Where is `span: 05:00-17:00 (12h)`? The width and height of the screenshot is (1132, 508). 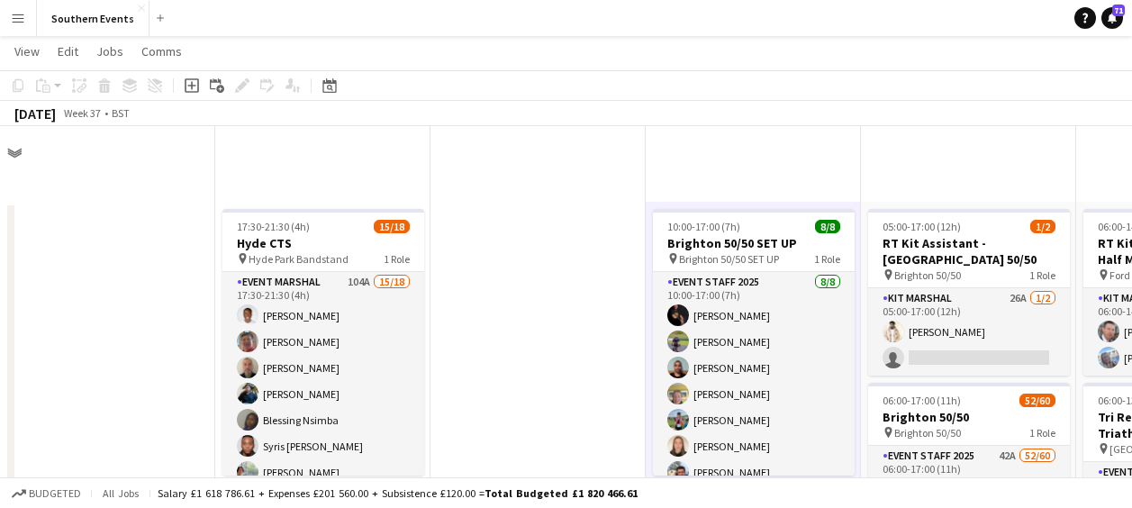 span: 05:00-17:00 (12h) is located at coordinates (922, 226).